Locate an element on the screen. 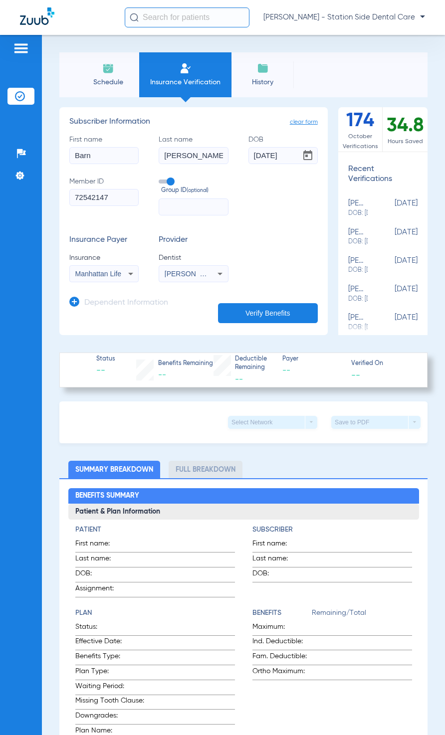  span: Effective Date: is located at coordinates (112, 643).